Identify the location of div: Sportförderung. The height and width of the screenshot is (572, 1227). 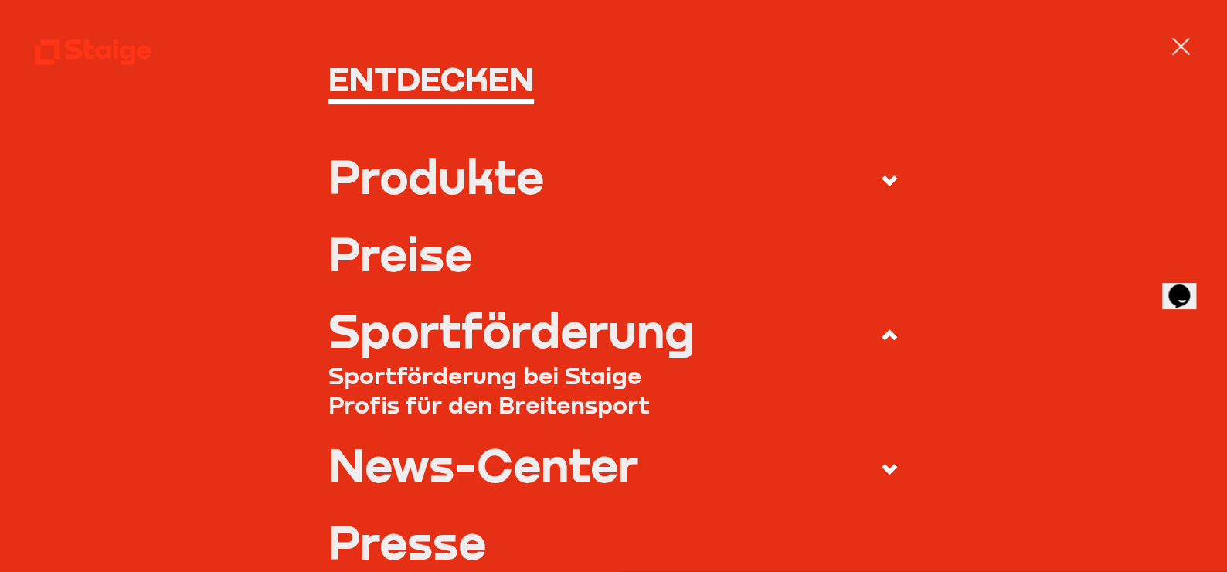
(511, 331).